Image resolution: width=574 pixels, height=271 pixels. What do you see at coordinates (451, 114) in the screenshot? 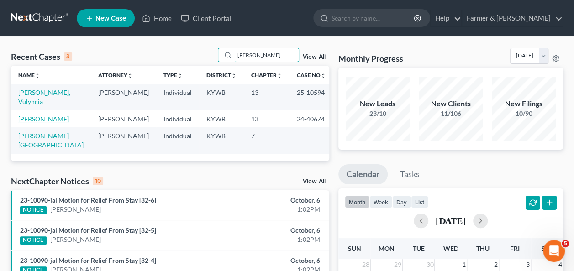
I see `div: 11/106` at bounding box center [451, 114].